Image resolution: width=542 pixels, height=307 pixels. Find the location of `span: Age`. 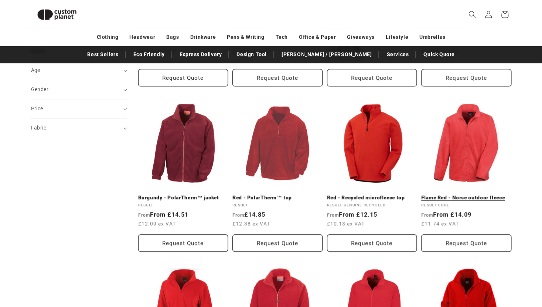

span: Age is located at coordinates (35, 70).